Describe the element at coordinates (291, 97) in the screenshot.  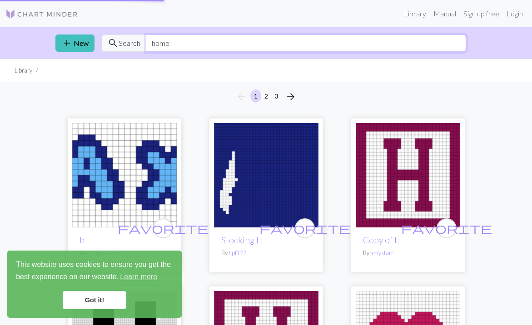
I see `button: Next` at that location.